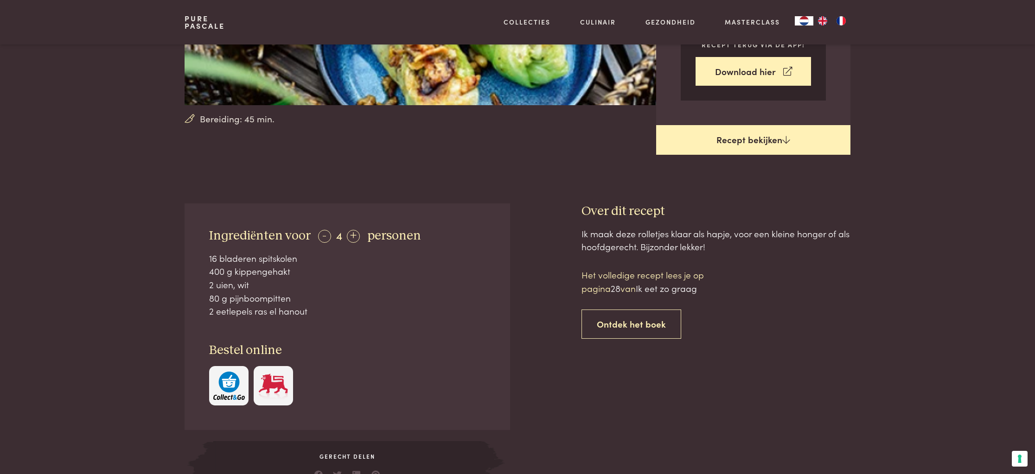  Describe the element at coordinates (273, 386) in the screenshot. I see `img: Delhaize` at that location.